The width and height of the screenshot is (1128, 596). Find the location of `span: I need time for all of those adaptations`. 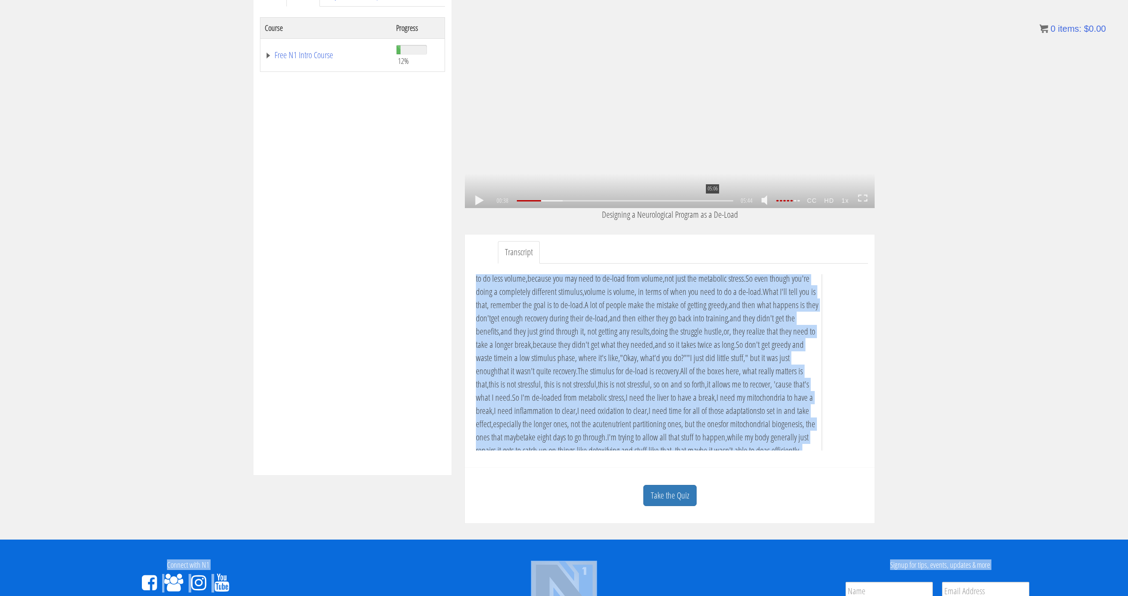

span: I need time for all of those adaptations is located at coordinates (704, 410).